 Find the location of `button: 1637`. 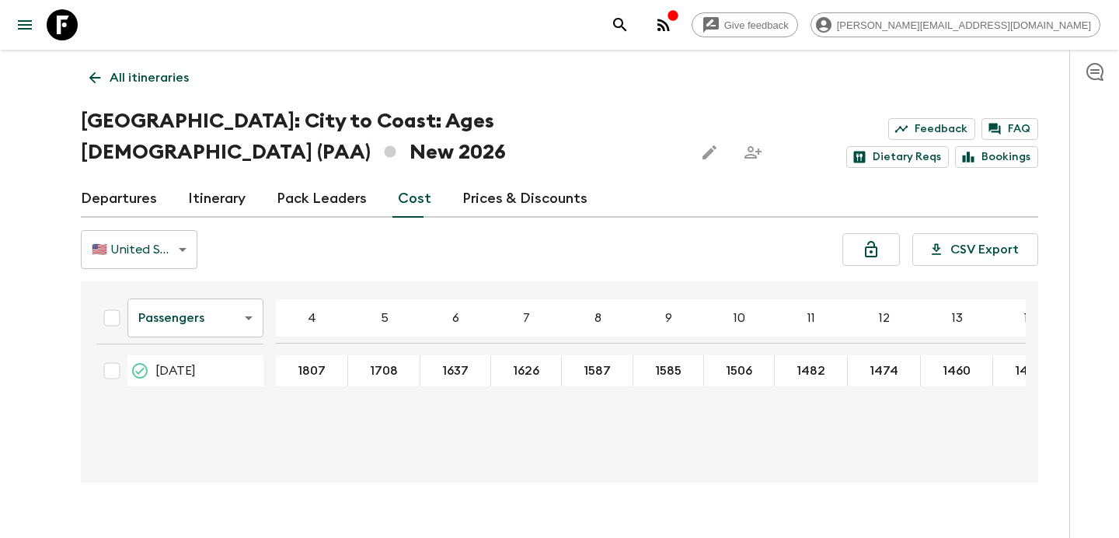

button: 1637 is located at coordinates (455, 371).